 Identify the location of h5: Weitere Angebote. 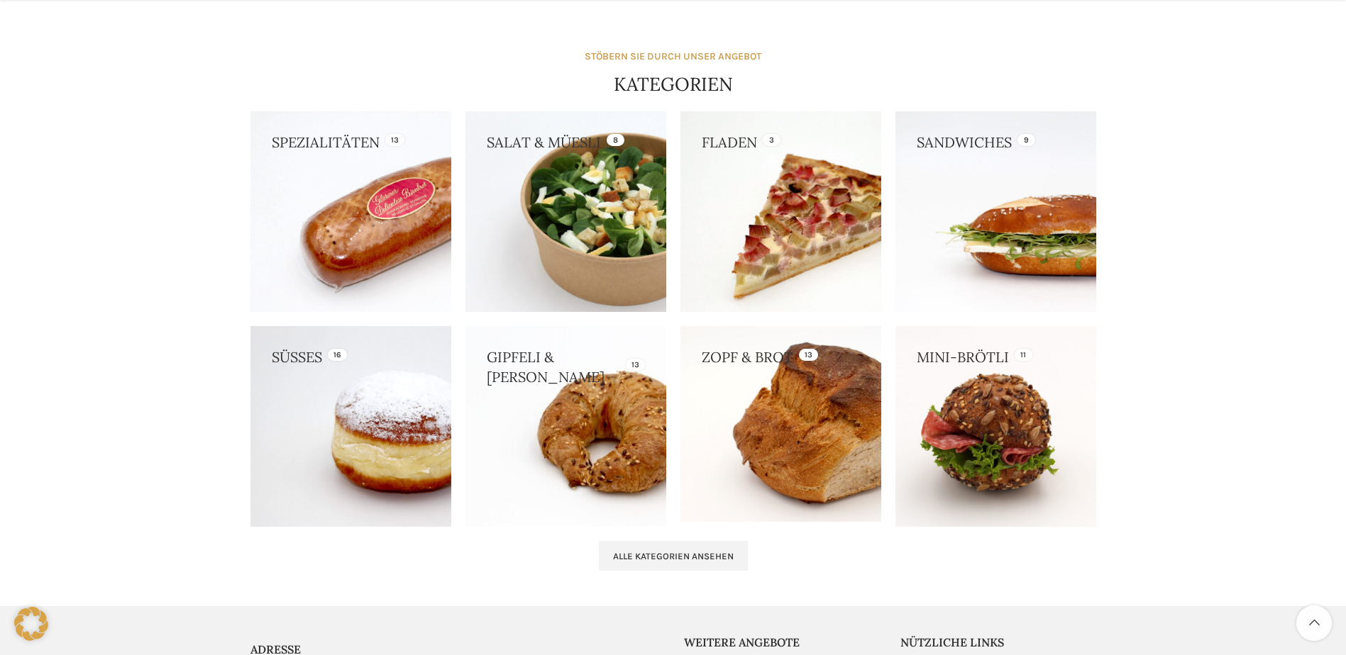
(782, 643).